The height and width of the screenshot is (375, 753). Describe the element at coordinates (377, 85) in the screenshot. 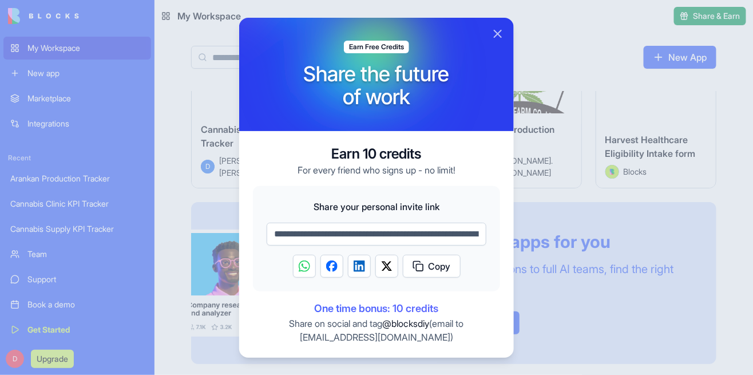

I see `h1: Share the future of work` at that location.